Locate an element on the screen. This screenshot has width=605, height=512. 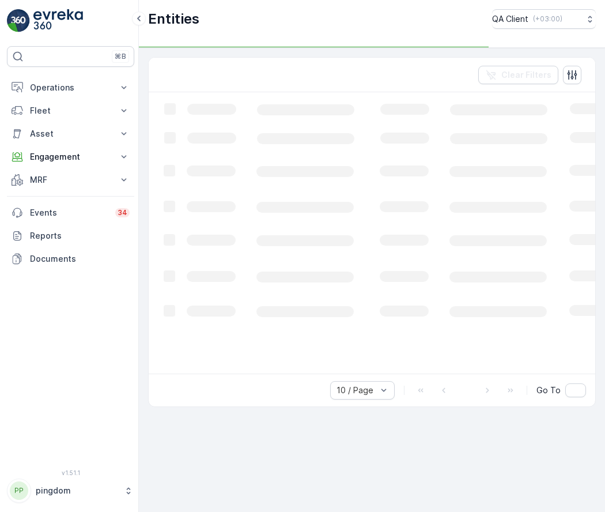
button: MRF is located at coordinates (70, 180).